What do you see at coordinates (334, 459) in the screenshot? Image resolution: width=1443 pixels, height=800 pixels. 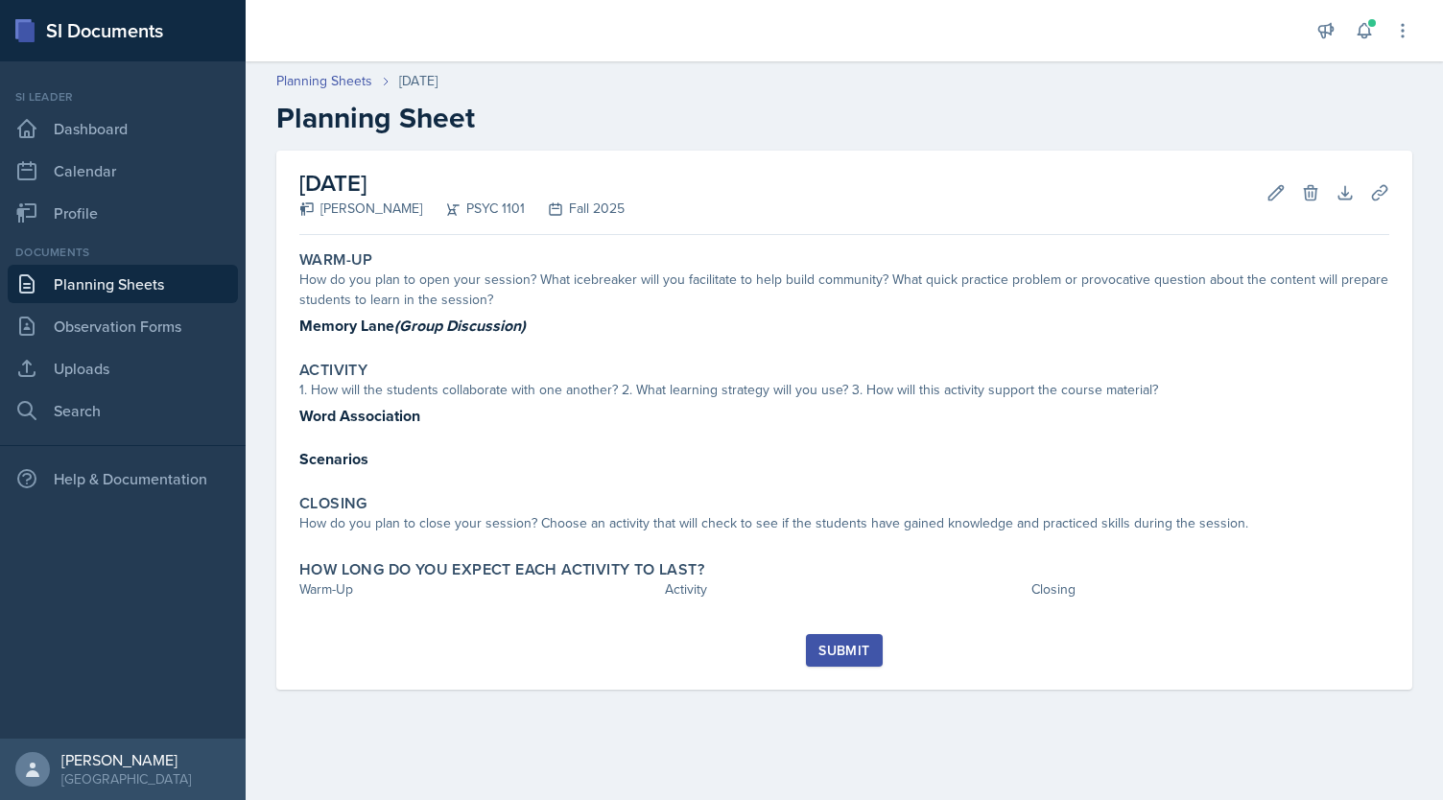 I see `strong: Scenarios` at bounding box center [334, 459].